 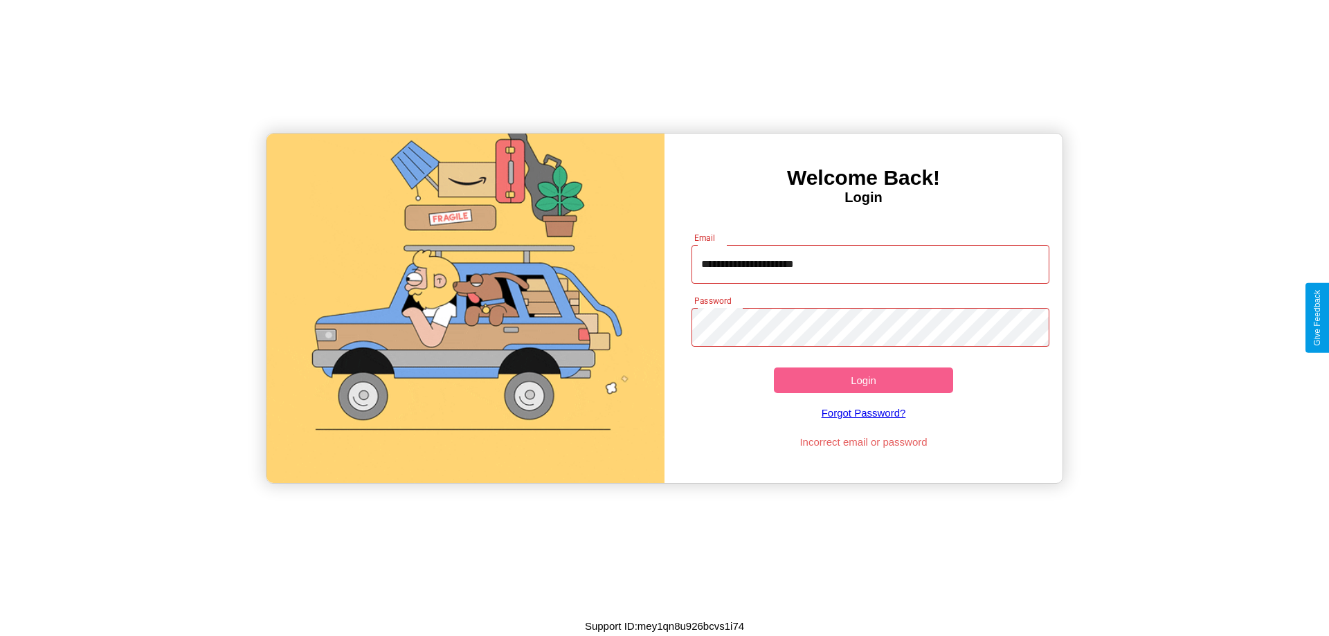 What do you see at coordinates (864, 442) in the screenshot?
I see `p: Incorrect email or password` at bounding box center [864, 442].